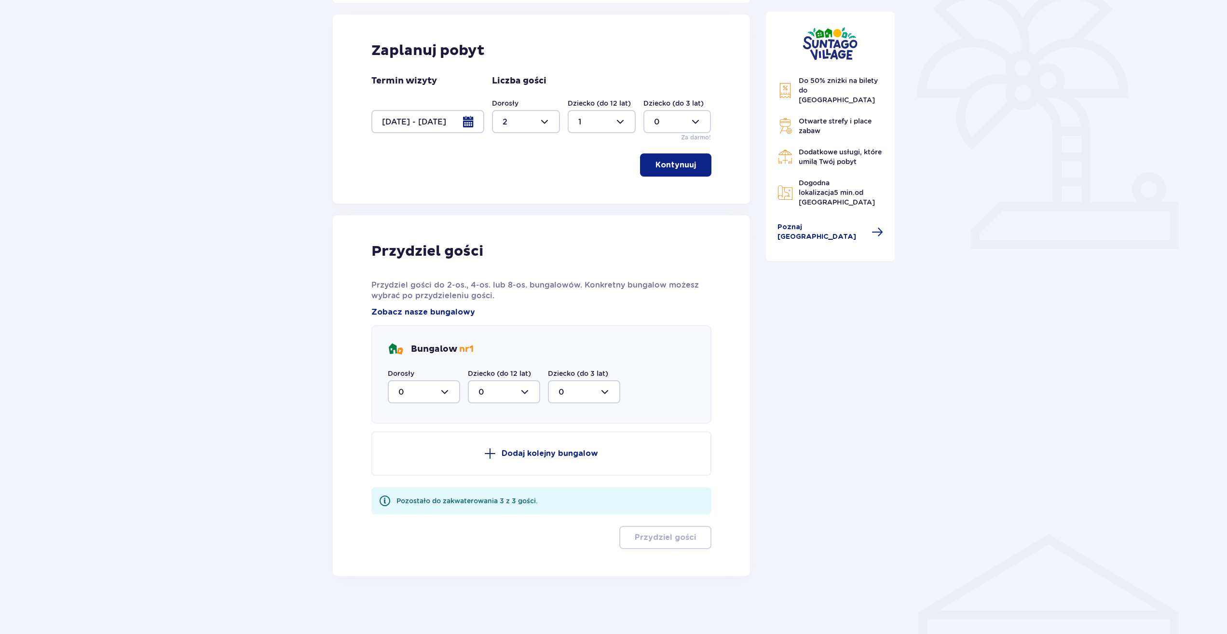  I want to click on p: Za darmo!, so click(696, 138).